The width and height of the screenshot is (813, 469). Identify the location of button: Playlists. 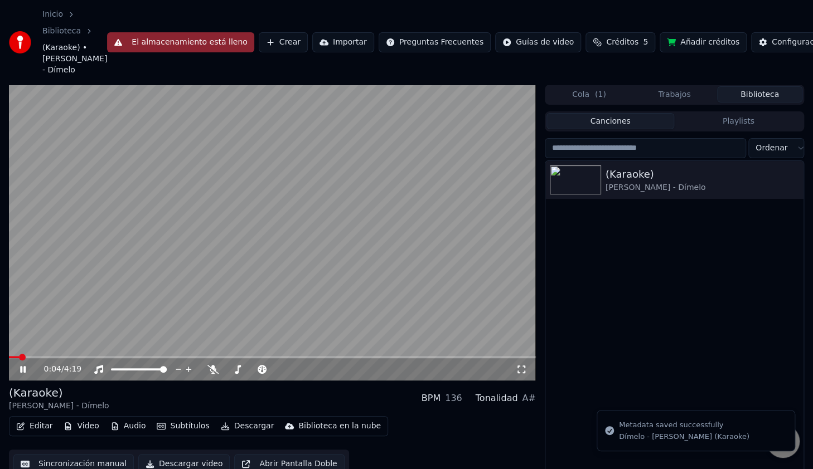
(738, 121).